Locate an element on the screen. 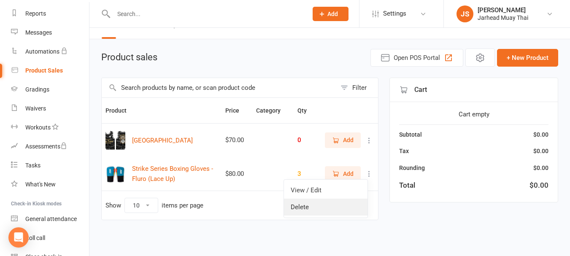 The height and width of the screenshot is (256, 570). button: + New Product is located at coordinates (527, 58).